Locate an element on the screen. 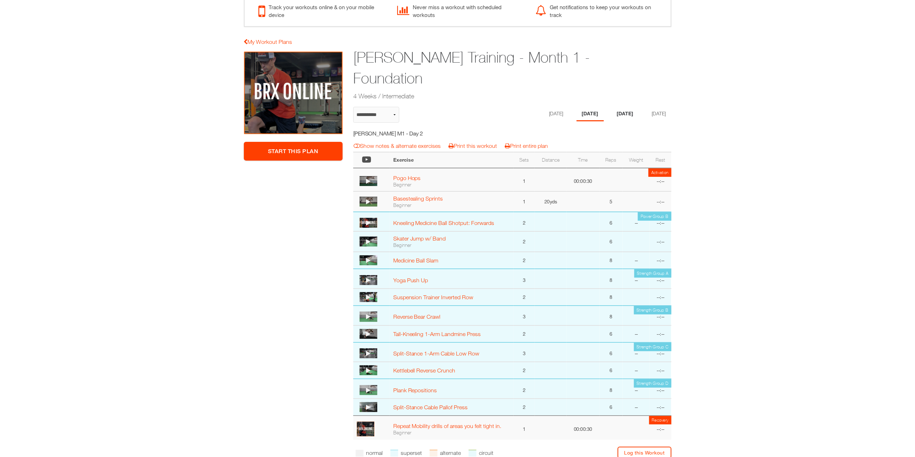 The width and height of the screenshot is (915, 457). a: Tall-Kneeling 1-Arm Landmine Press is located at coordinates (437, 334).